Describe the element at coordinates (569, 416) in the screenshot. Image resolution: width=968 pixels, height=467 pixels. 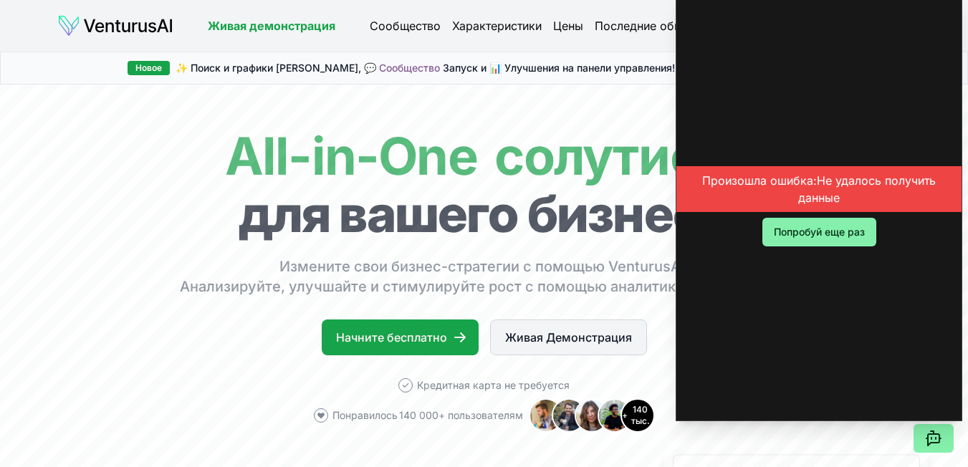
I see `img: Аватар 2` at that location.